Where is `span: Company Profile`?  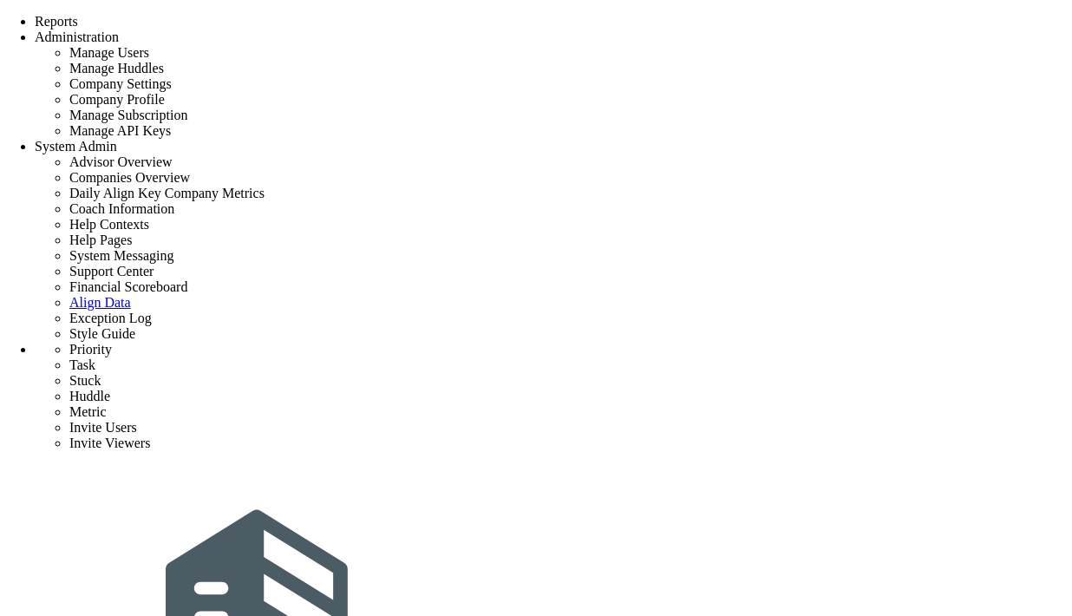
span: Company Profile is located at coordinates (117, 99).